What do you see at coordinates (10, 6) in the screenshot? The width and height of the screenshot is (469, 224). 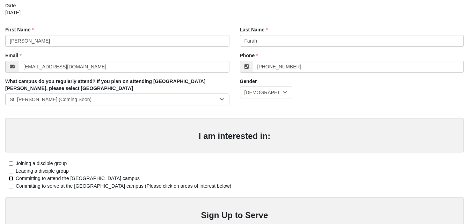 I see `label: Date` at bounding box center [10, 6].